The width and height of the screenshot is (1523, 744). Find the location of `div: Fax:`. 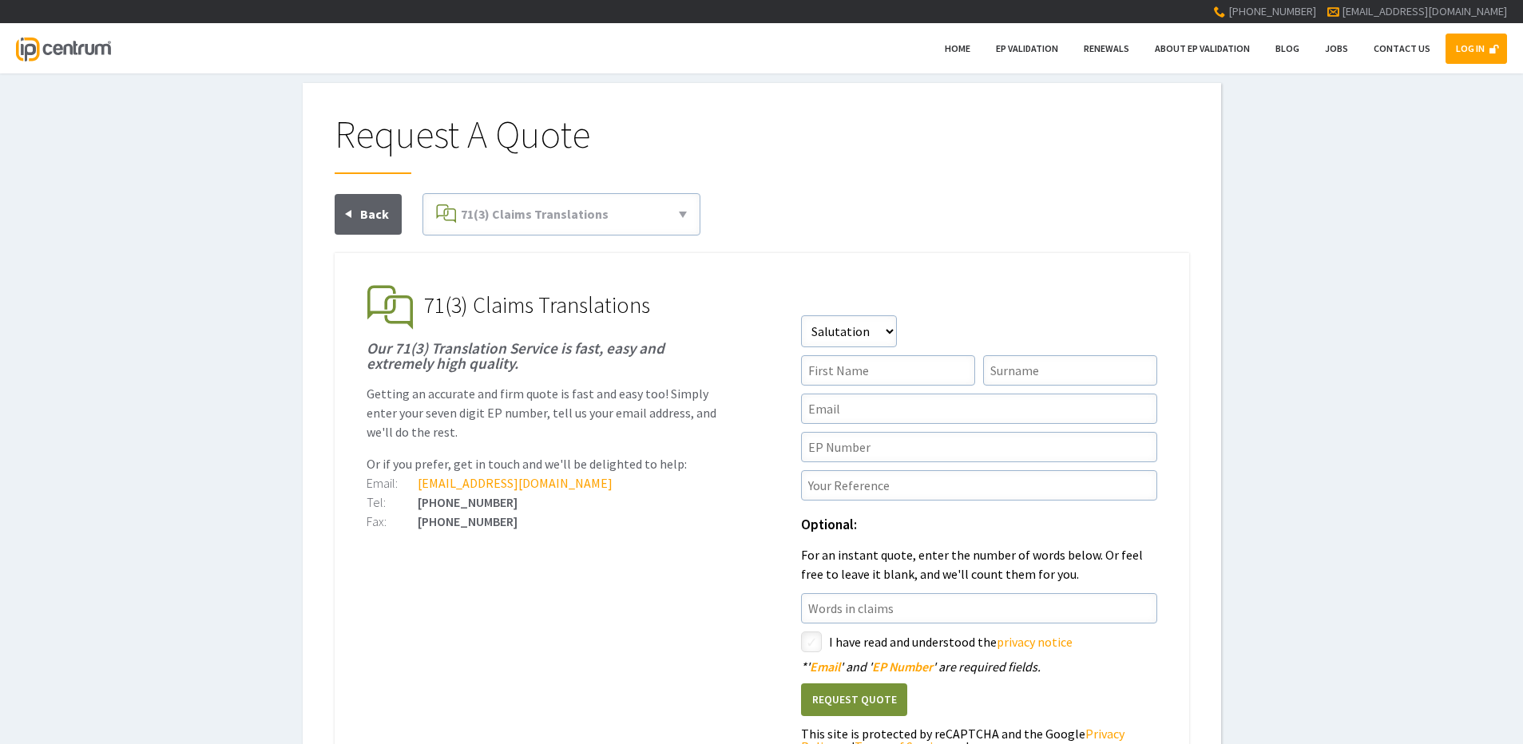

div: Fax: is located at coordinates (392, 521).